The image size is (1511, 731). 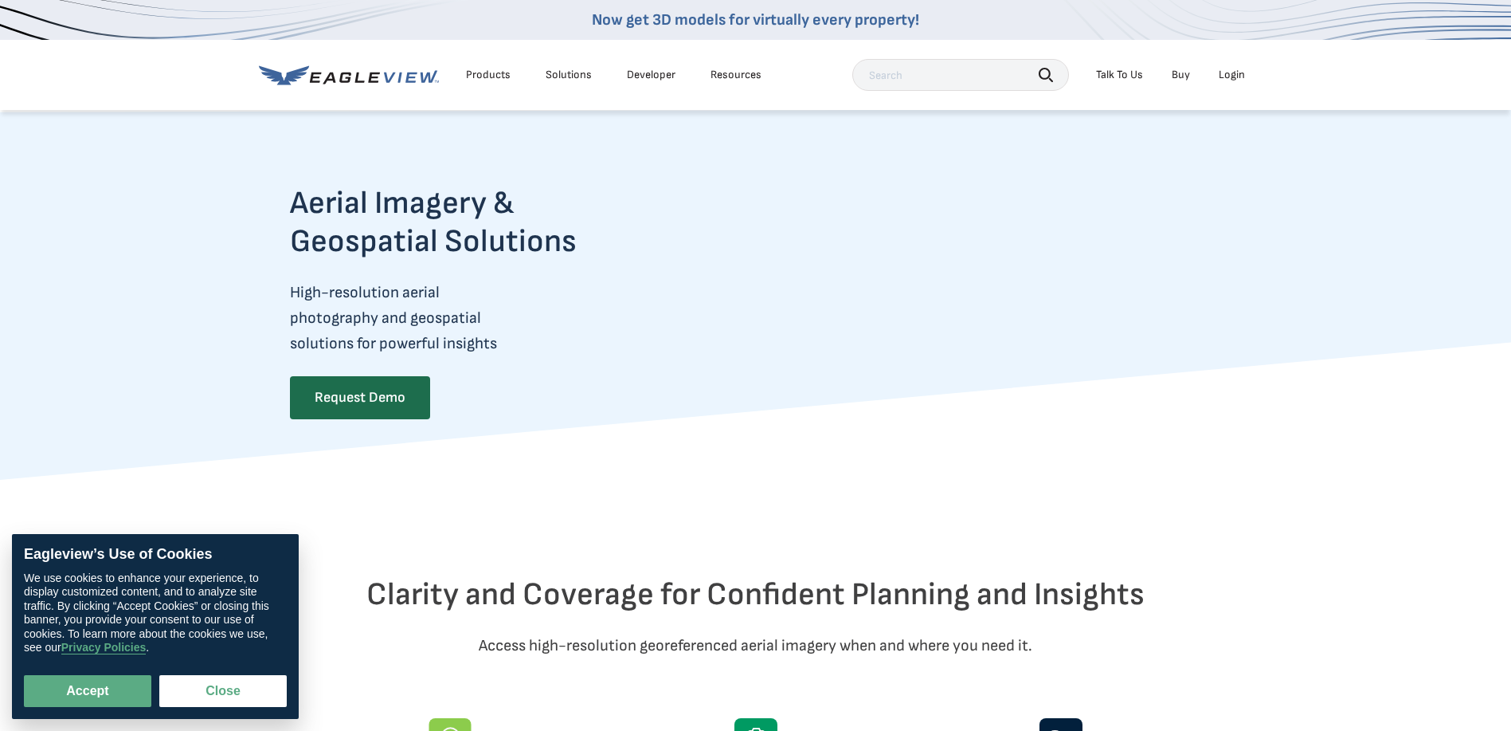 I want to click on p: High-resolution aerial photography and geospatial solutions for powerful insights, so click(x=464, y=318).